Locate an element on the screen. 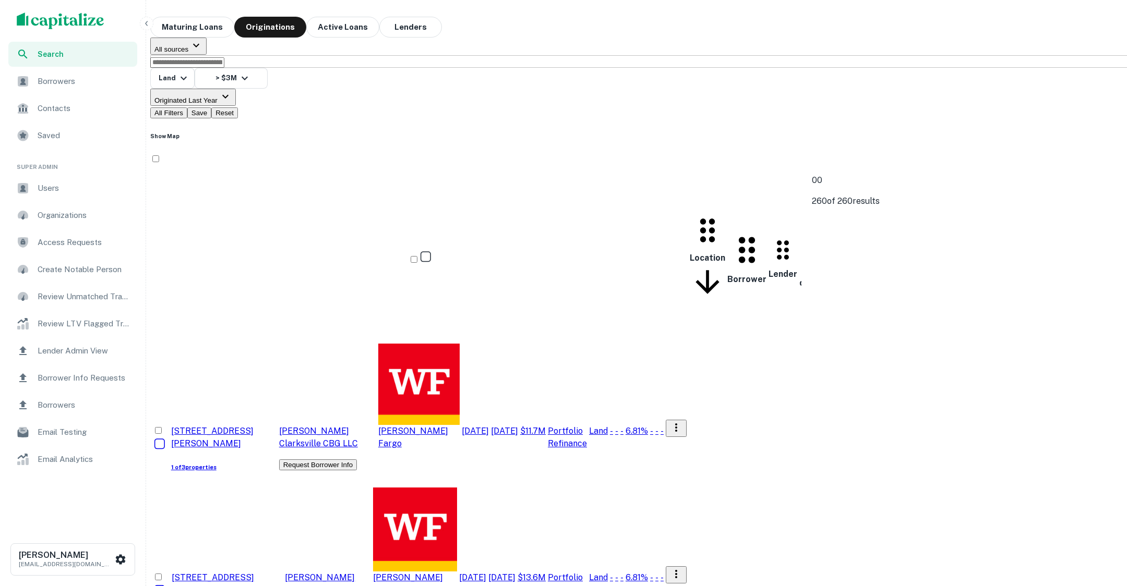  div: All sources is located at coordinates (178, 46).